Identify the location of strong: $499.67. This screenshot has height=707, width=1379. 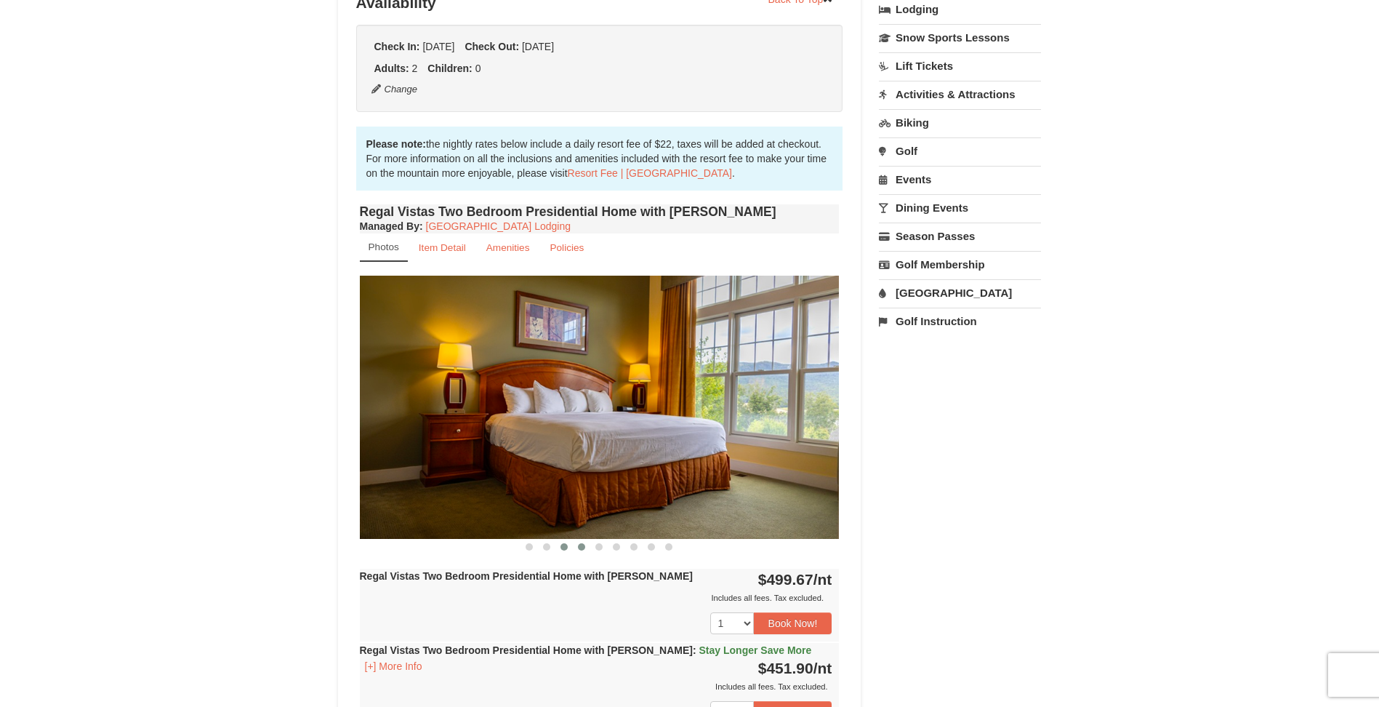
(795, 579).